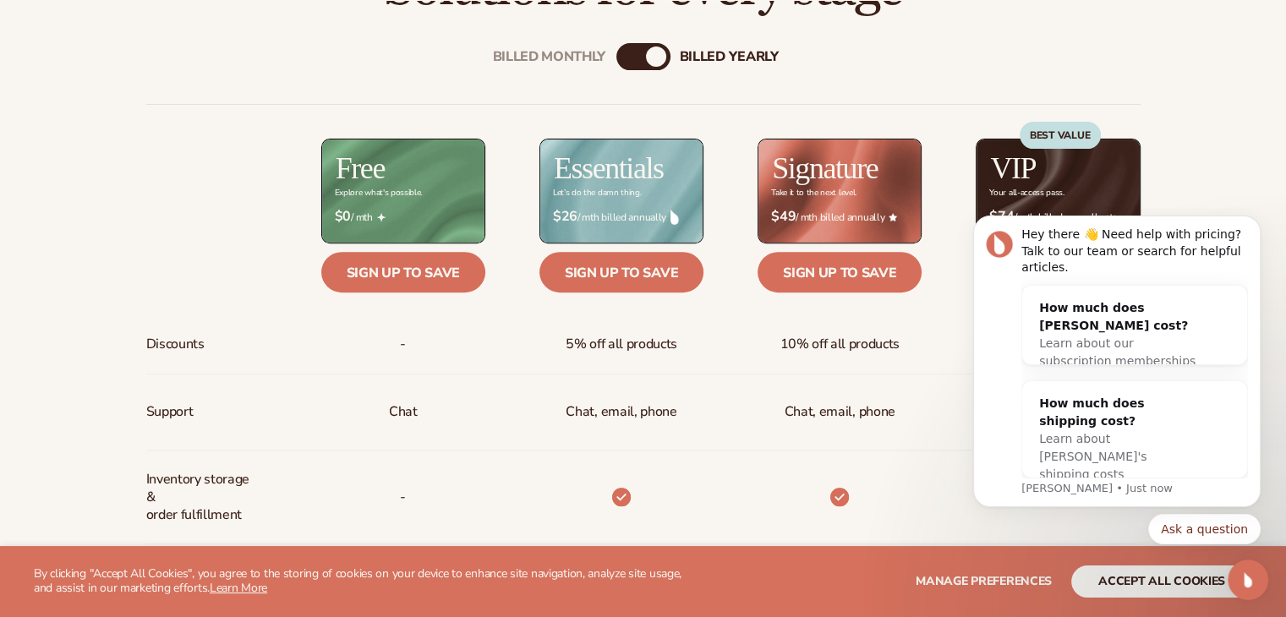 This screenshot has height=617, width=1286. I want to click on h2: VIP, so click(1013, 168).